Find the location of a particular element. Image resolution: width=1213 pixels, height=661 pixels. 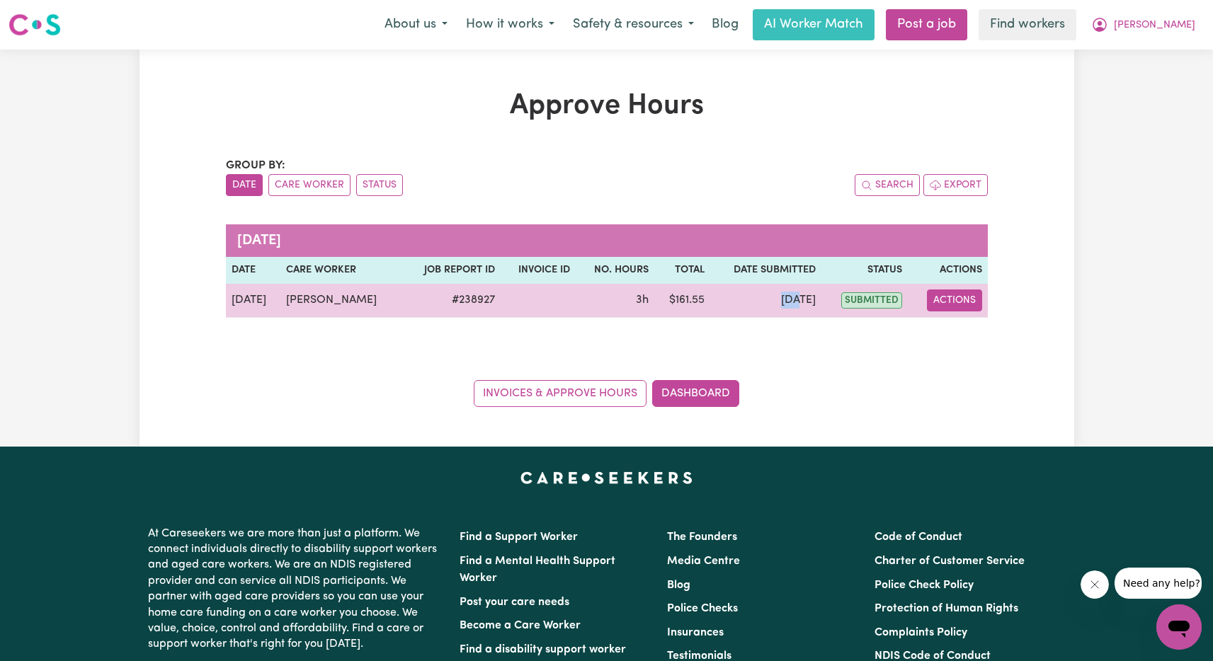

button: sort invoices by date is located at coordinates (244, 185).